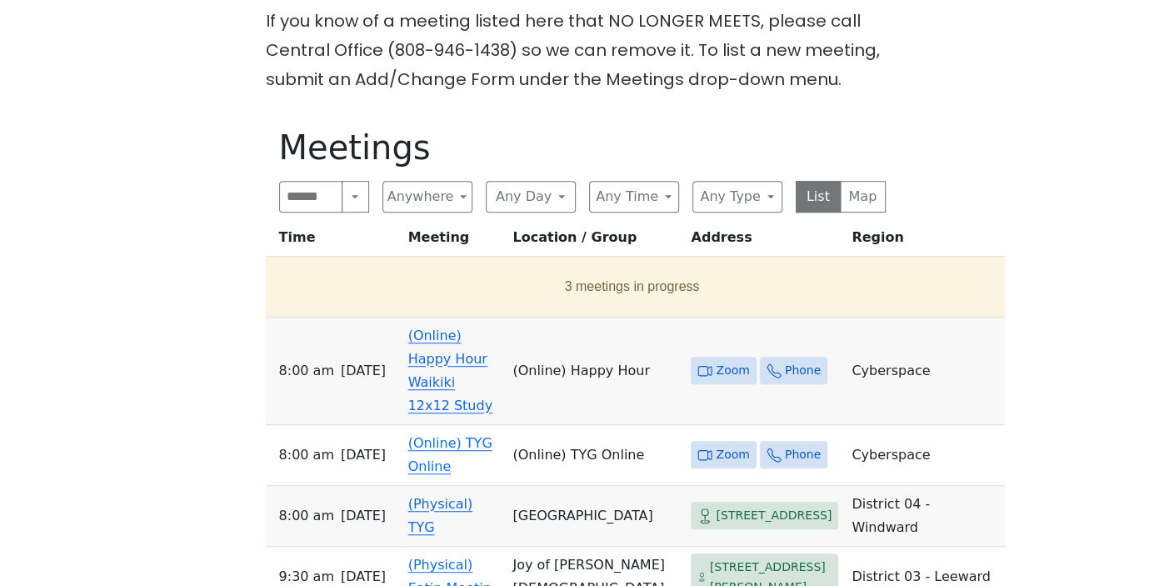  I want to click on td: (Online) TYG Online, so click(595, 455).